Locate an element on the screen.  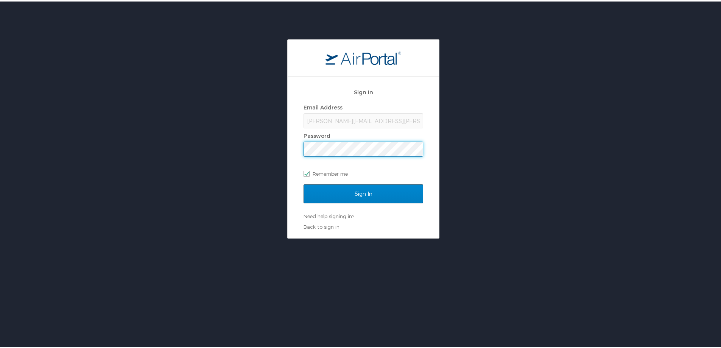
label: Email Address is located at coordinates (323, 106).